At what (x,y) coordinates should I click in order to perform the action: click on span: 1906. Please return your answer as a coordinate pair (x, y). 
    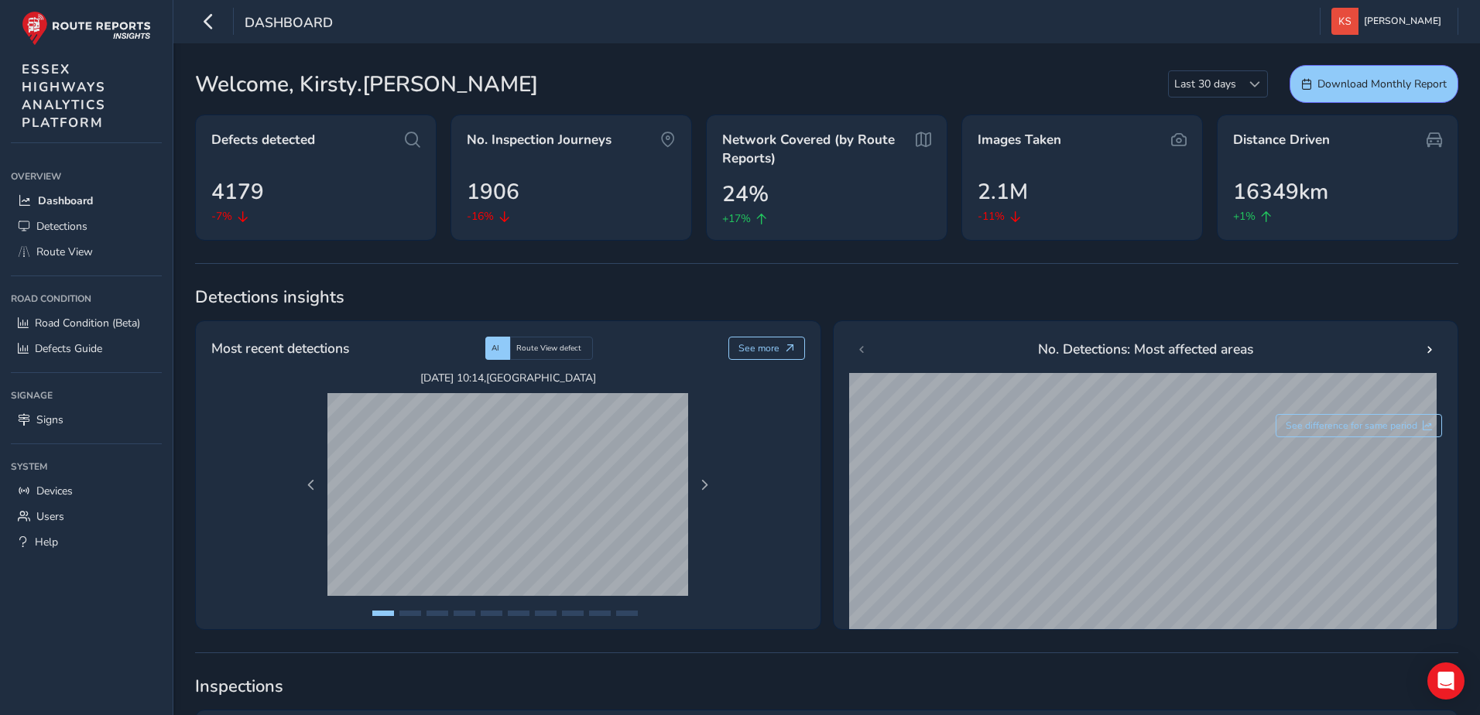
    Looking at the image, I should click on (493, 192).